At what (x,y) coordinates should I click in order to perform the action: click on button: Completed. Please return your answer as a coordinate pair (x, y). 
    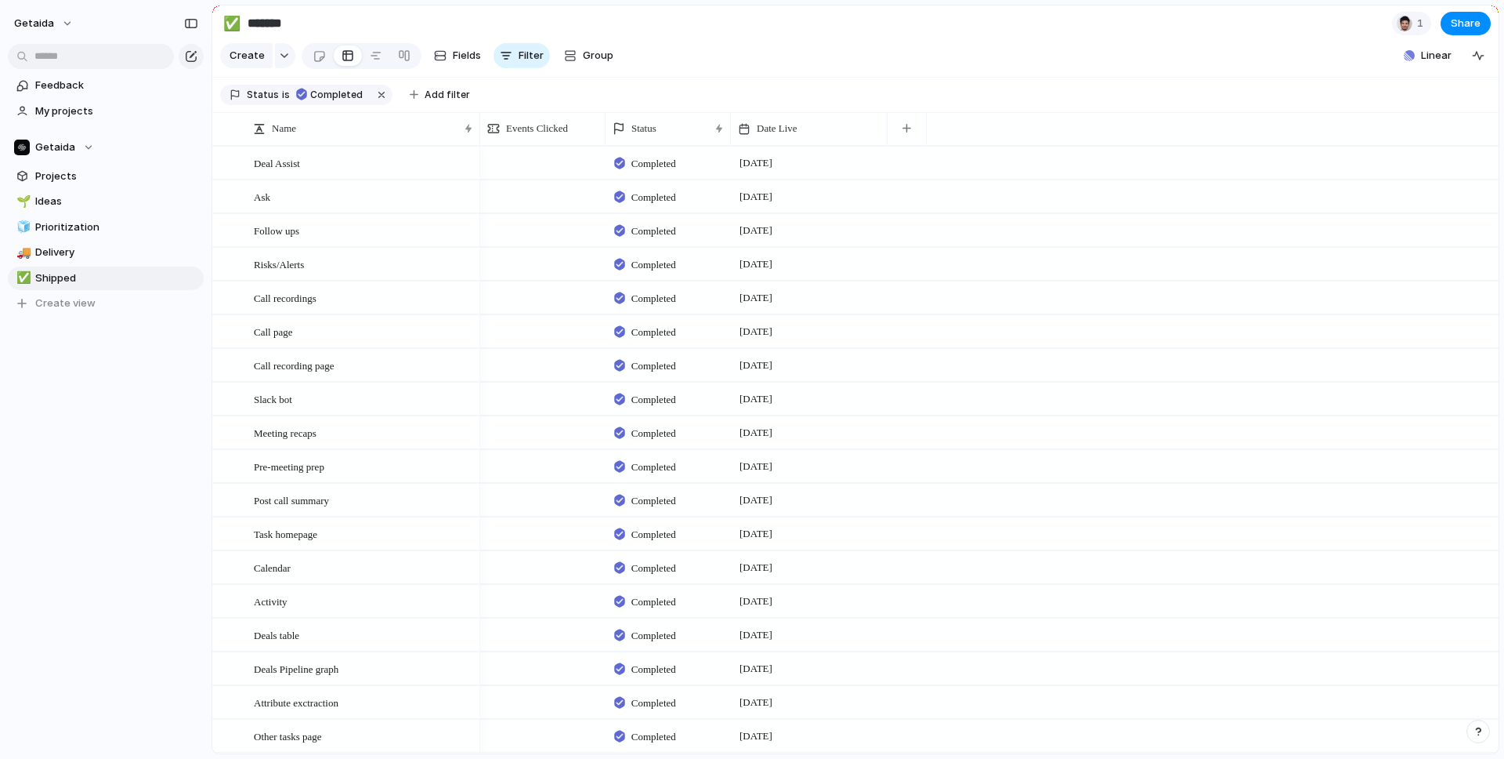
    Looking at the image, I should click on (331, 95).